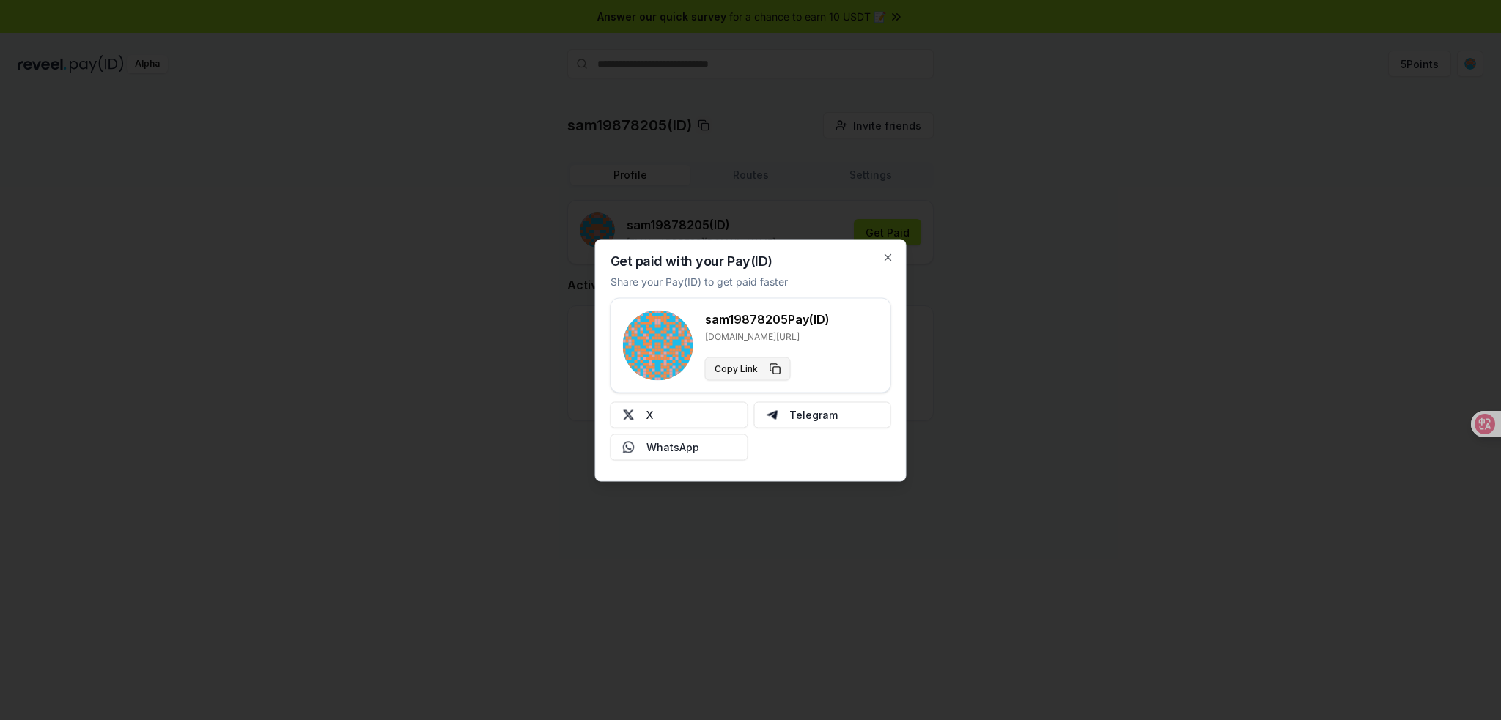 Image resolution: width=1501 pixels, height=720 pixels. I want to click on img: Telegram, so click(772, 415).